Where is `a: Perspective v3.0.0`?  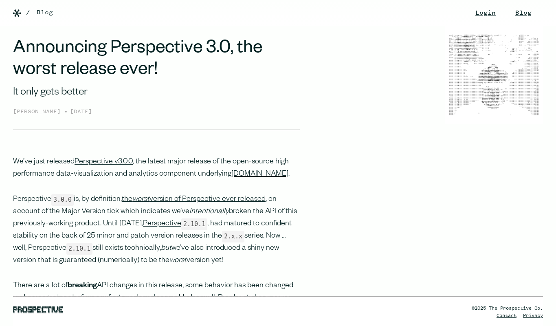
a: Perspective v3.0.0 is located at coordinates (104, 162).